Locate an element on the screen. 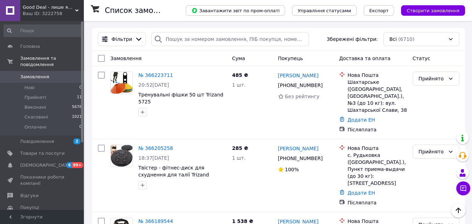  span: Без рейтингу is located at coordinates (302, 96).